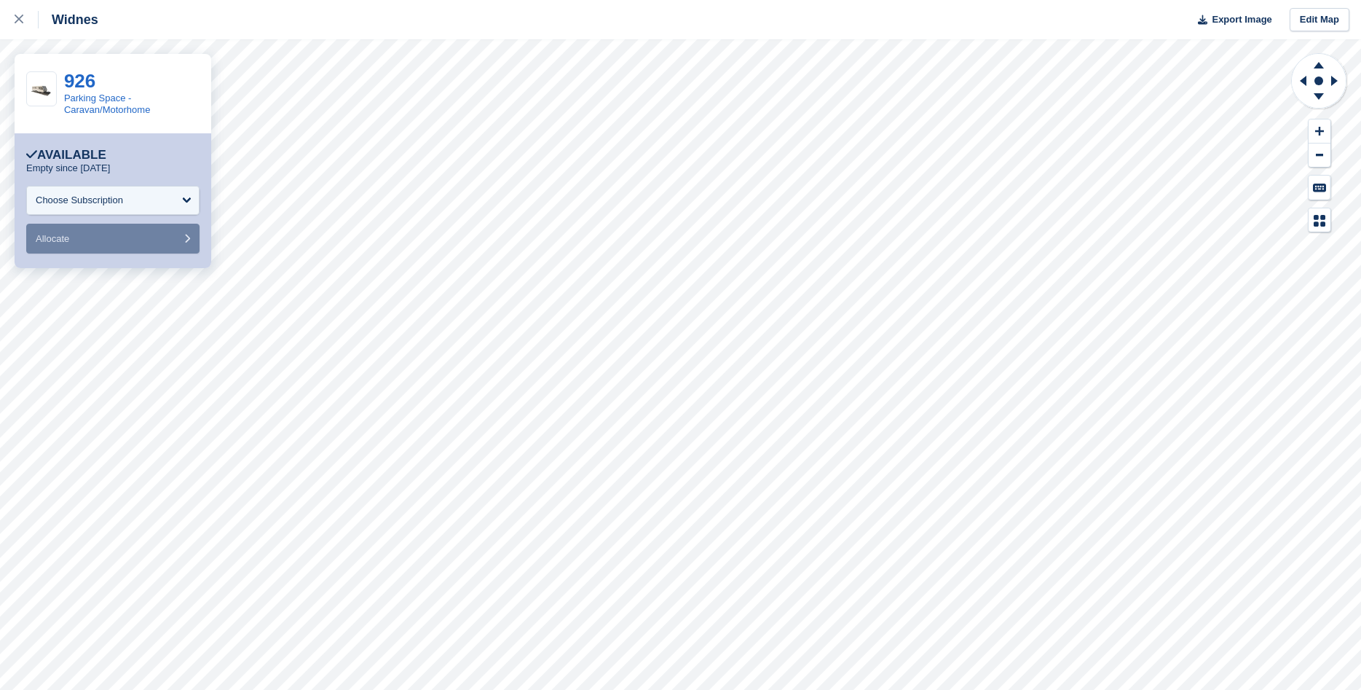  Describe the element at coordinates (1320, 131) in the screenshot. I see `button: Zoom In` at that location.